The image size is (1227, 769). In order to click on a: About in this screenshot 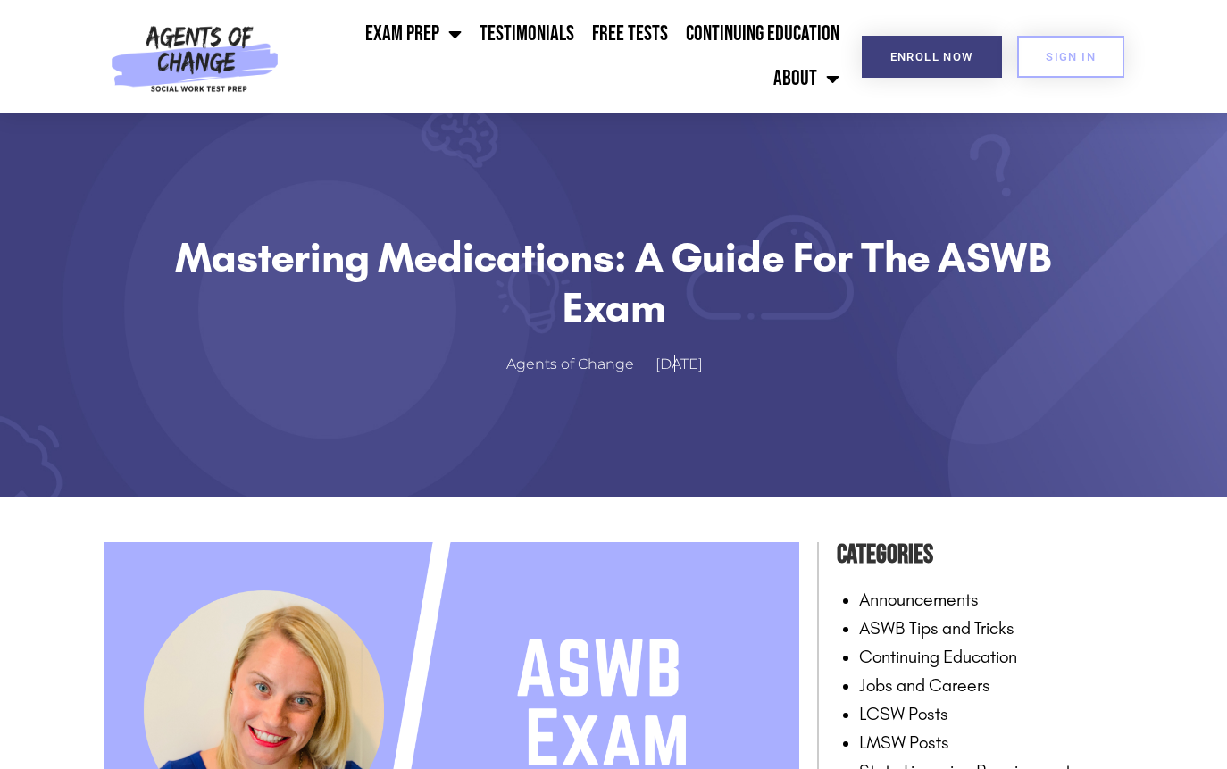, I will do `click(806, 79)`.